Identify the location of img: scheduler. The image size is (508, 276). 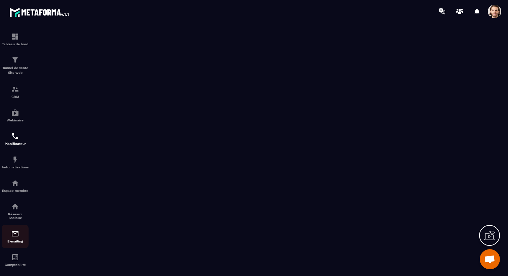
(15, 136).